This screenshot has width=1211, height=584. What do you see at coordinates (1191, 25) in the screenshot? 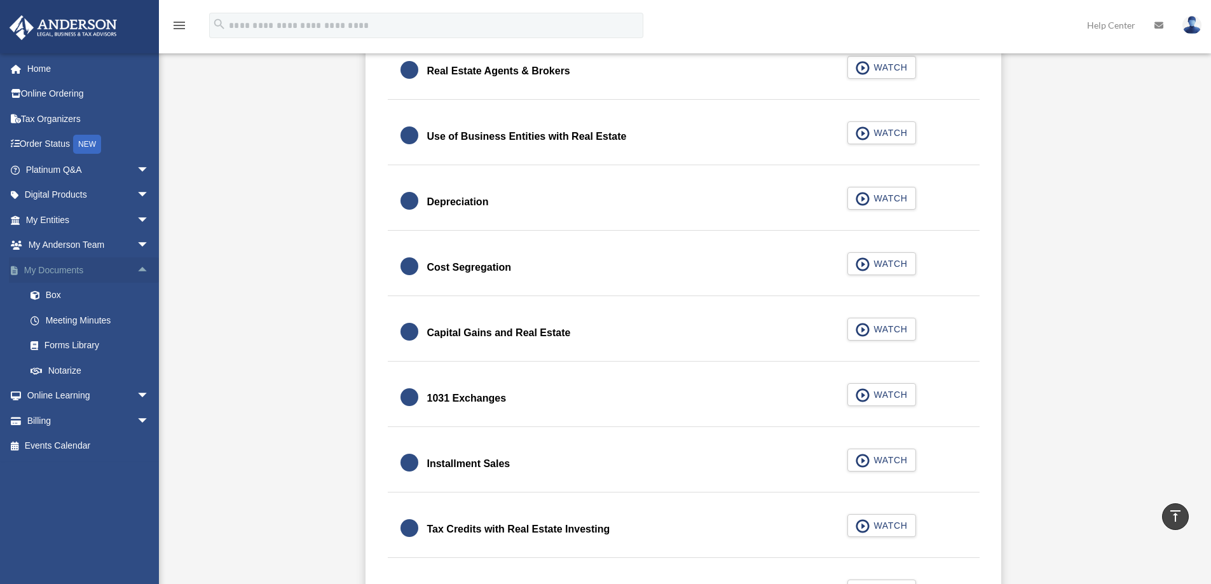
I see `img: User Pic` at bounding box center [1191, 25].